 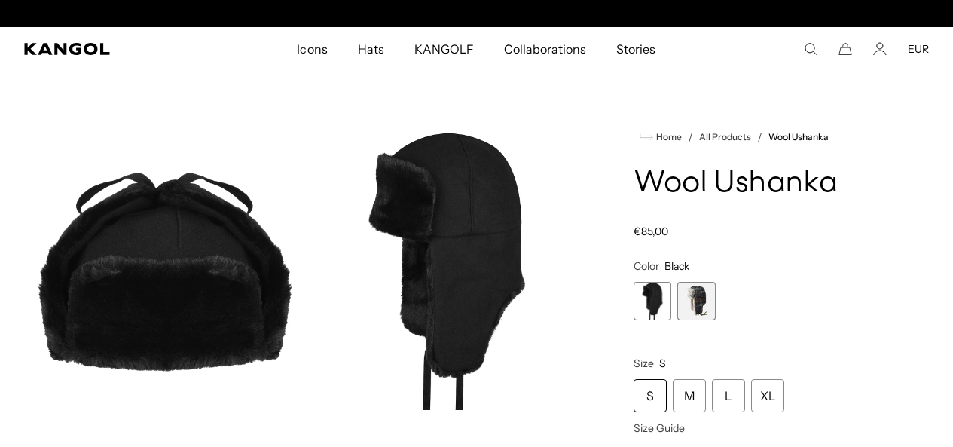 What do you see at coordinates (371, 49) in the screenshot?
I see `span: Hats` at bounding box center [371, 49].